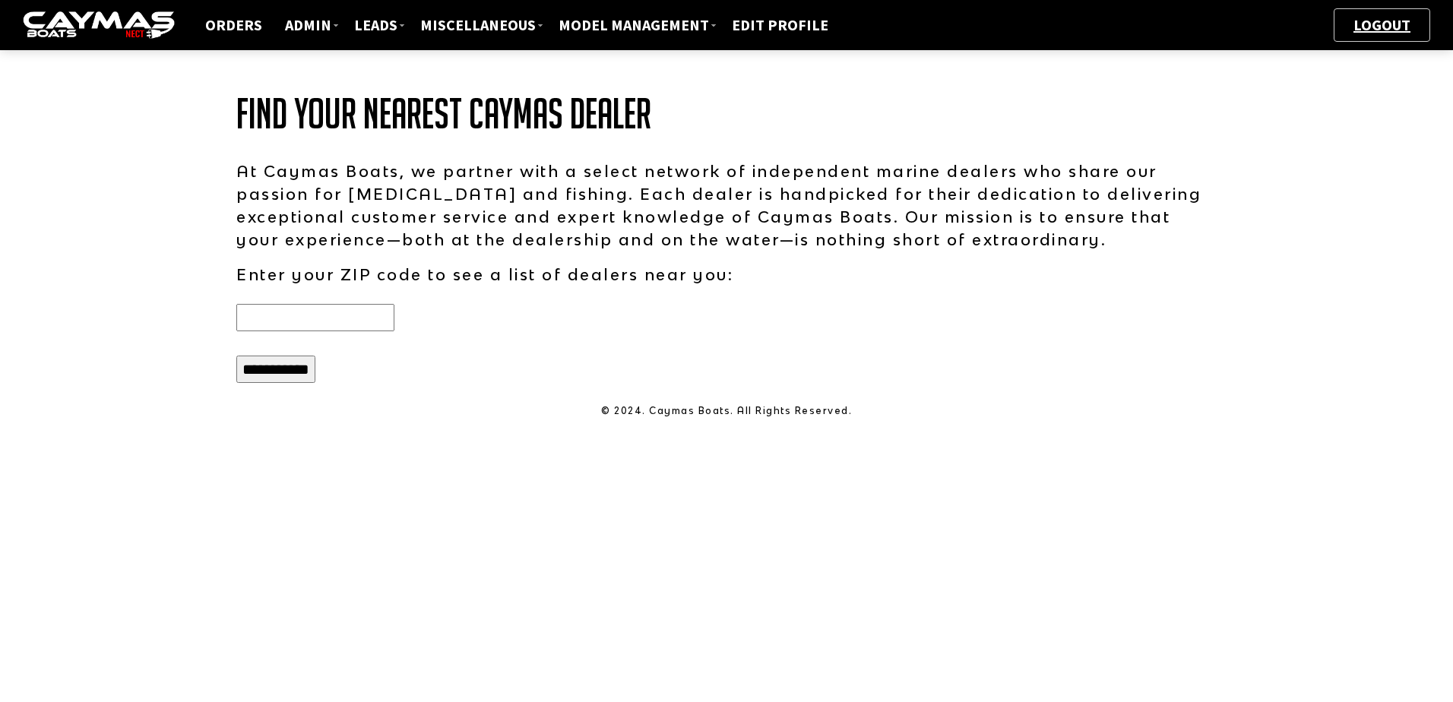  I want to click on img: caymas-dealer-connect-2ed40d3bc7270c1d8d7ffb4b79bf05adc795679939227970def78ec6f6c03838.gif, so click(99, 25).